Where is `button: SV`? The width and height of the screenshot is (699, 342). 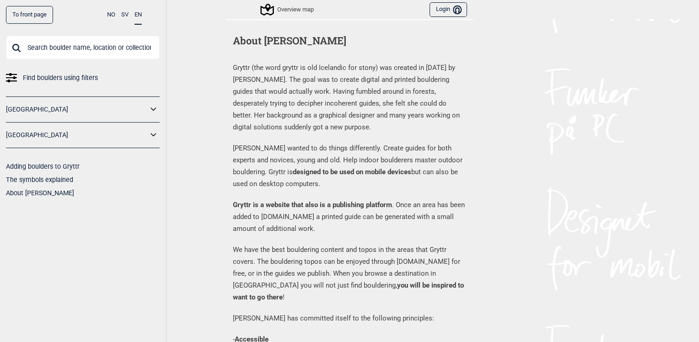
button: SV is located at coordinates (125, 15).